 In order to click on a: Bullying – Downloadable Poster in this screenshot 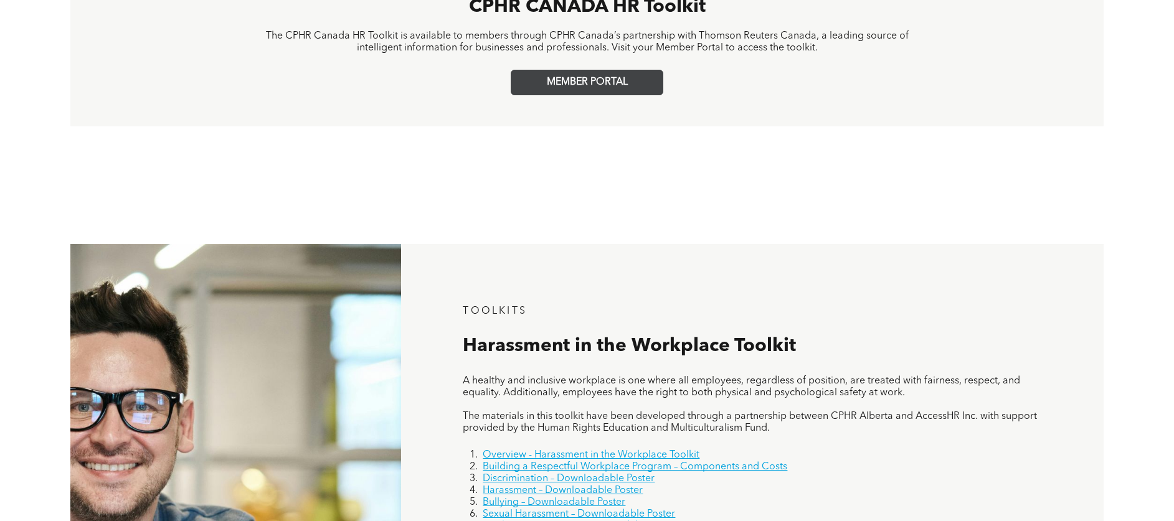, I will do `click(554, 503)`.